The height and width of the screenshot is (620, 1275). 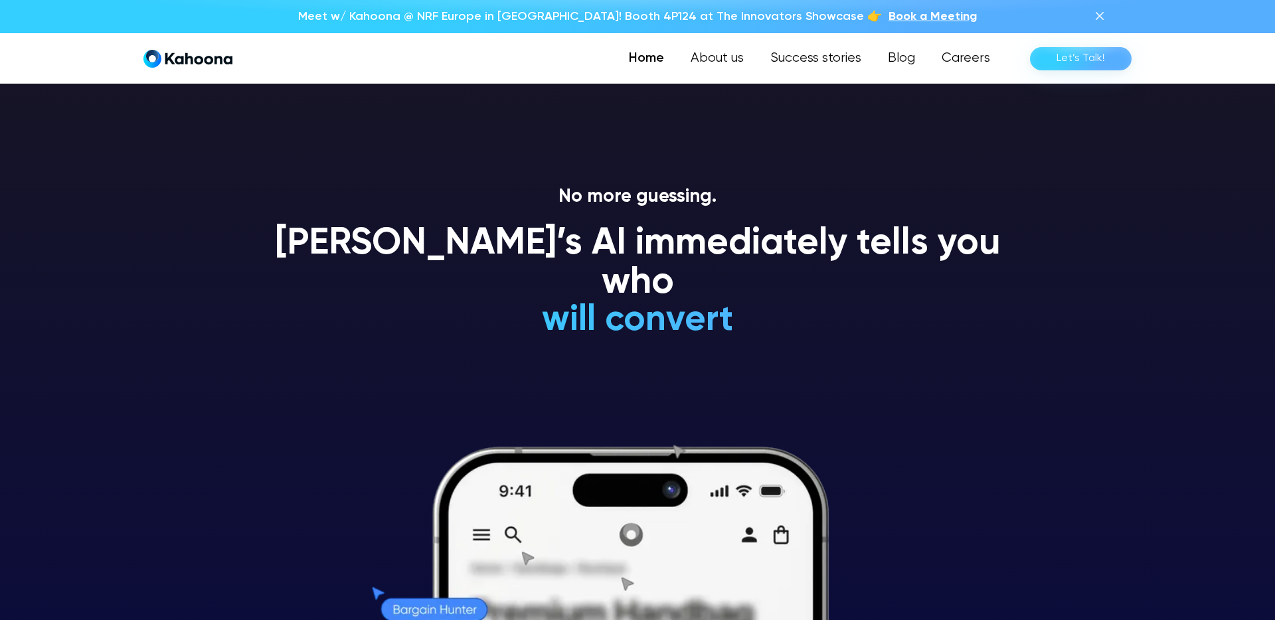 I want to click on span: Book a Meeting, so click(x=932, y=17).